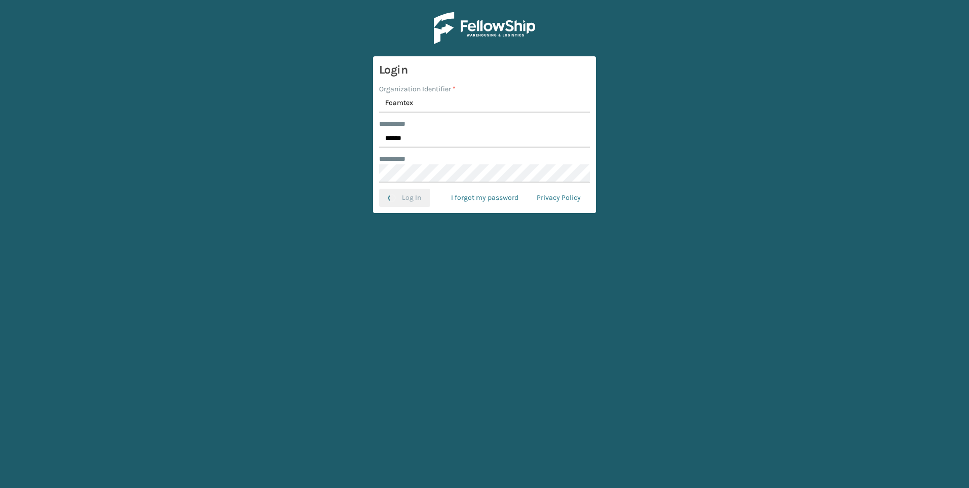  Describe the element at coordinates (417, 89) in the screenshot. I see `label: Organization Identifier` at that location.